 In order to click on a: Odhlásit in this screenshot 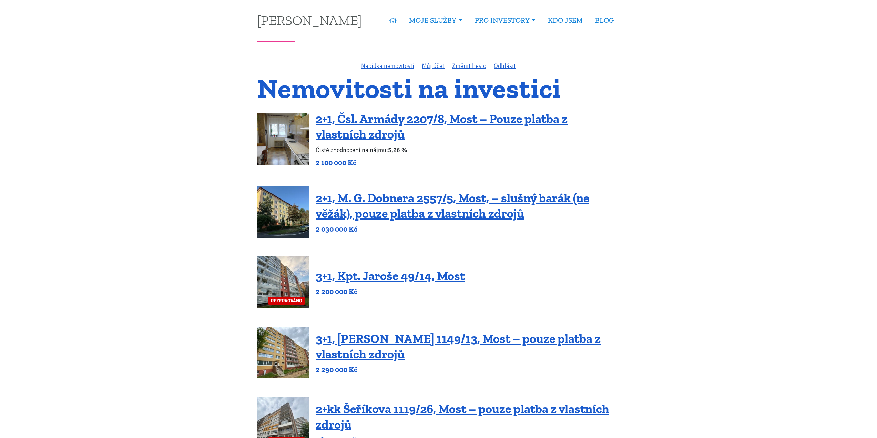, I will do `click(505, 66)`.